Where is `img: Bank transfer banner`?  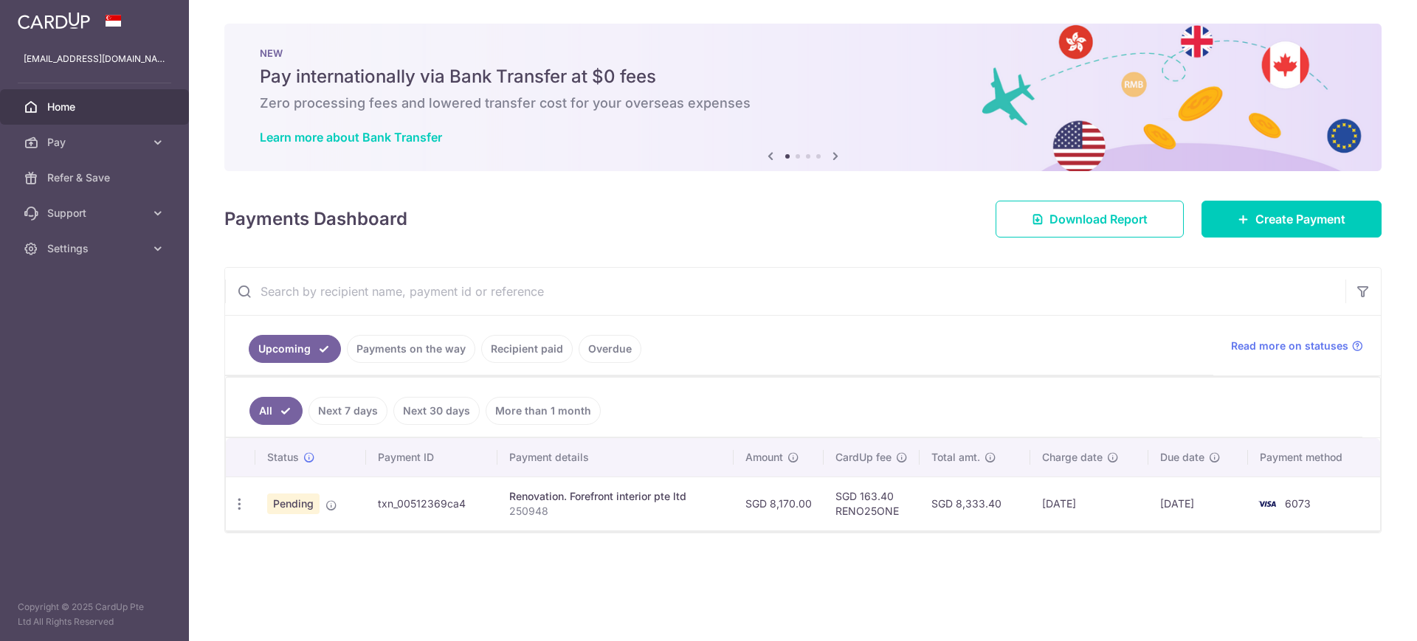
img: Bank transfer banner is located at coordinates (803, 97).